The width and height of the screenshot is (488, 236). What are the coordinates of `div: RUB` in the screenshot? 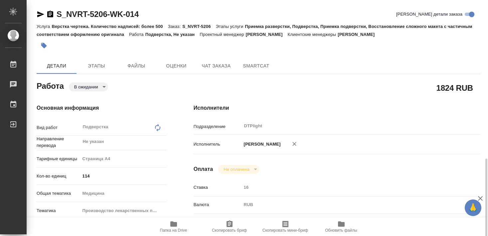 It's located at (349, 205).